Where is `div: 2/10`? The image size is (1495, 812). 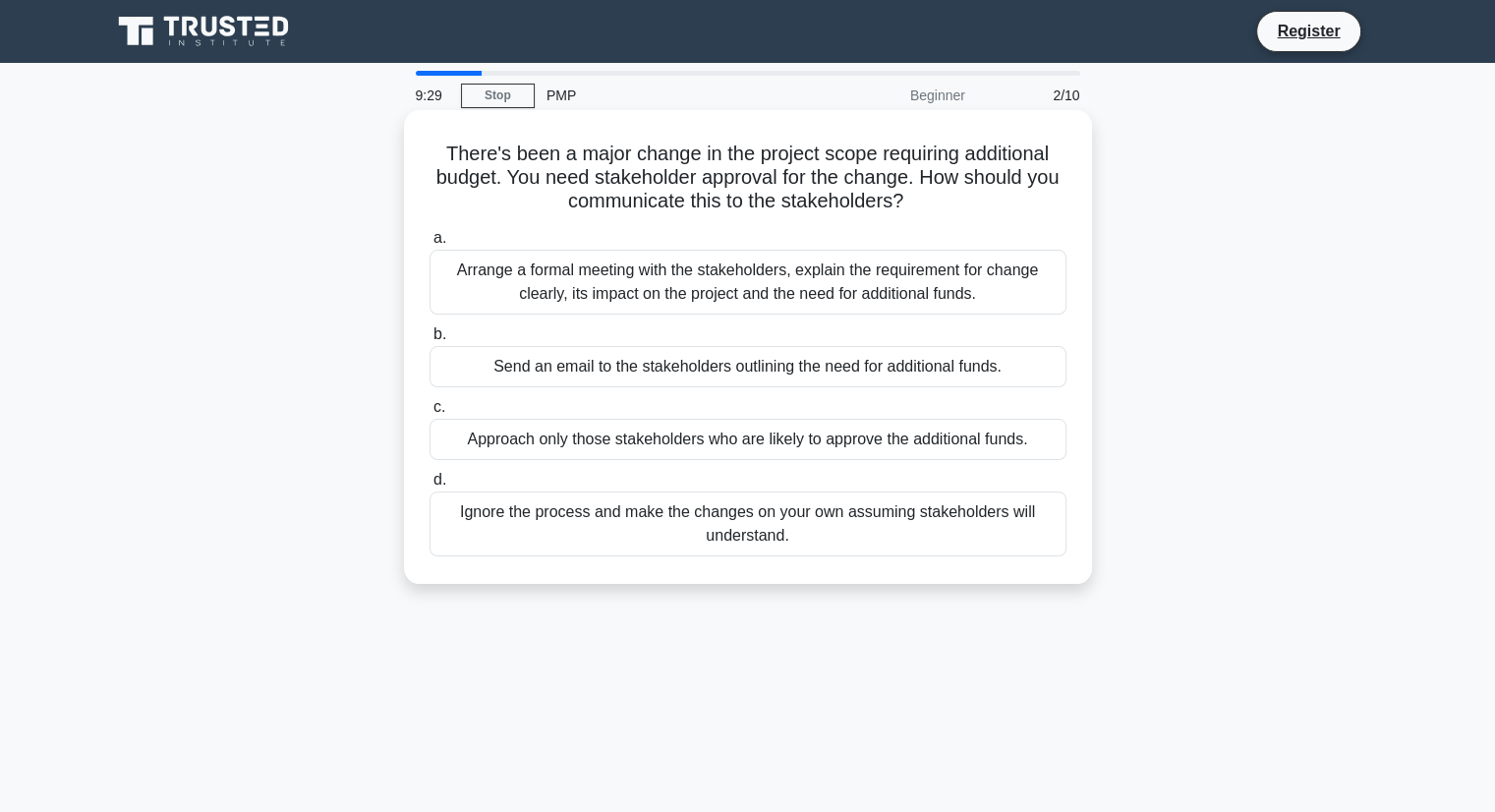 div: 2/10 is located at coordinates (1034, 95).